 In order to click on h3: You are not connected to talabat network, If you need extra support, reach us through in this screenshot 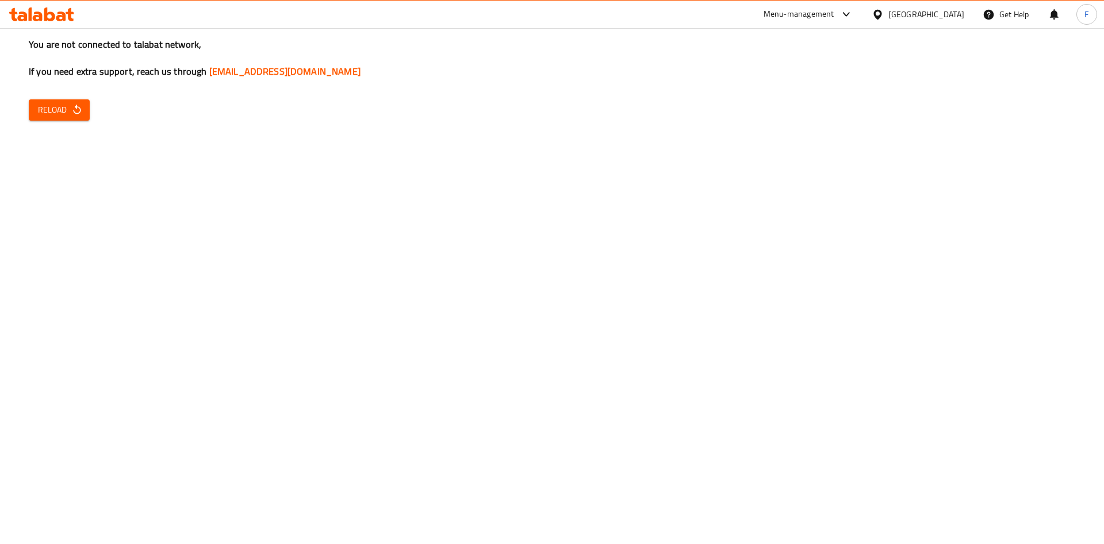, I will do `click(552, 58)`.